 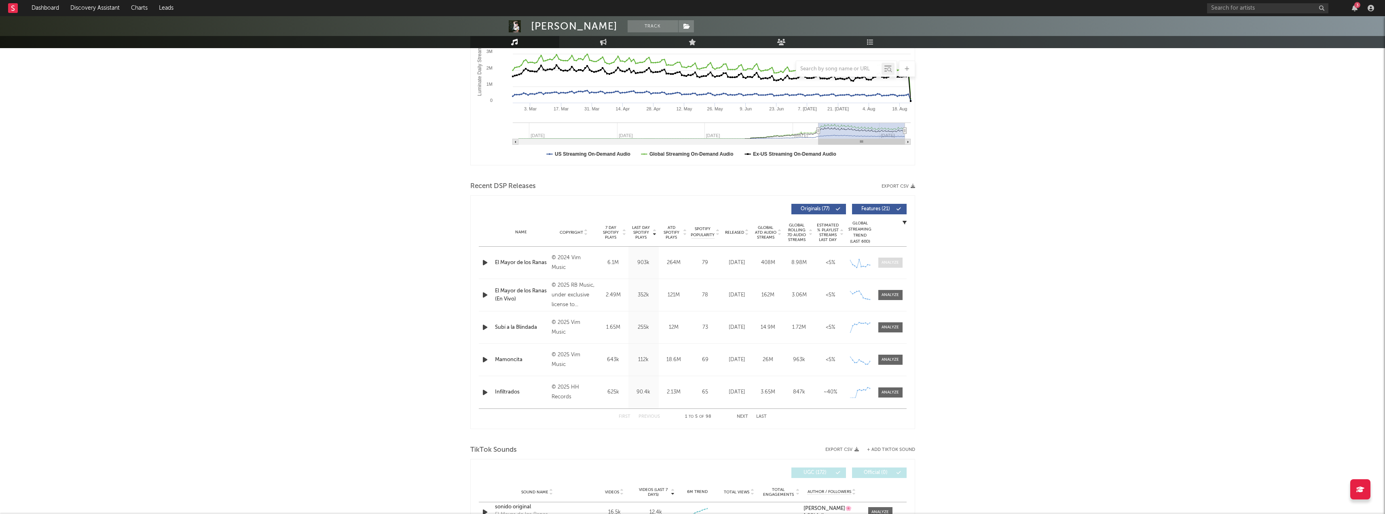 I want to click on div: 408M, so click(x=768, y=263).